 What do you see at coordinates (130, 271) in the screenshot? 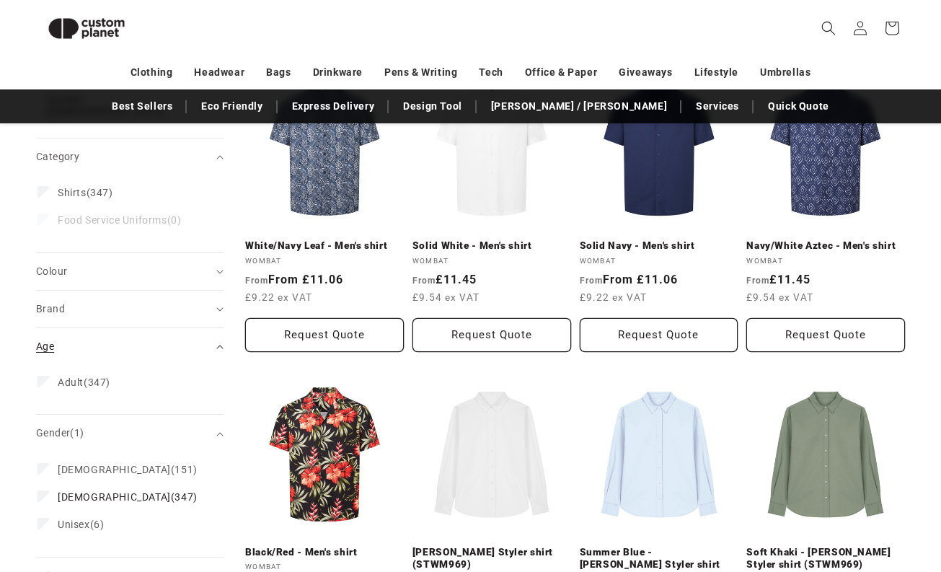
I see `summary: Colour (0 selected)` at bounding box center [130, 271].